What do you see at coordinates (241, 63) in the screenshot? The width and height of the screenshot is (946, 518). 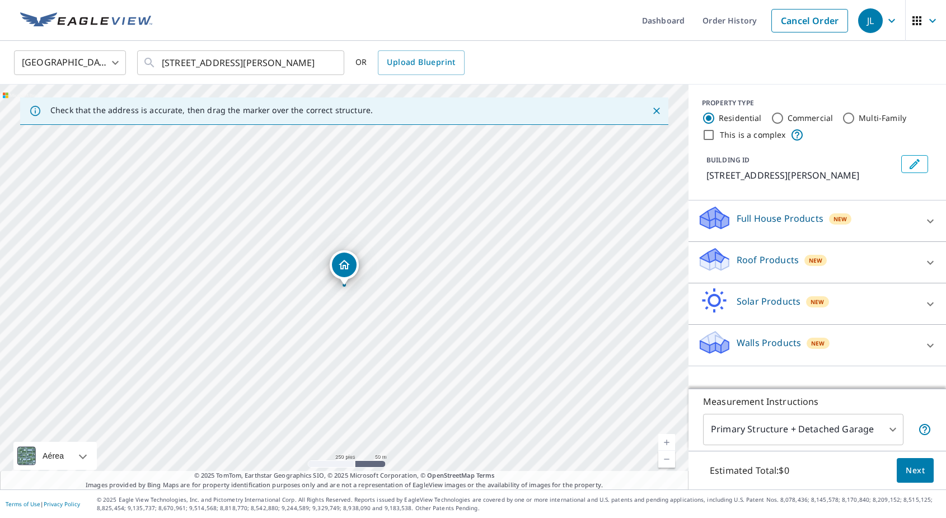 I see `input: Search by address or latitude-longitude` at bounding box center [241, 63].